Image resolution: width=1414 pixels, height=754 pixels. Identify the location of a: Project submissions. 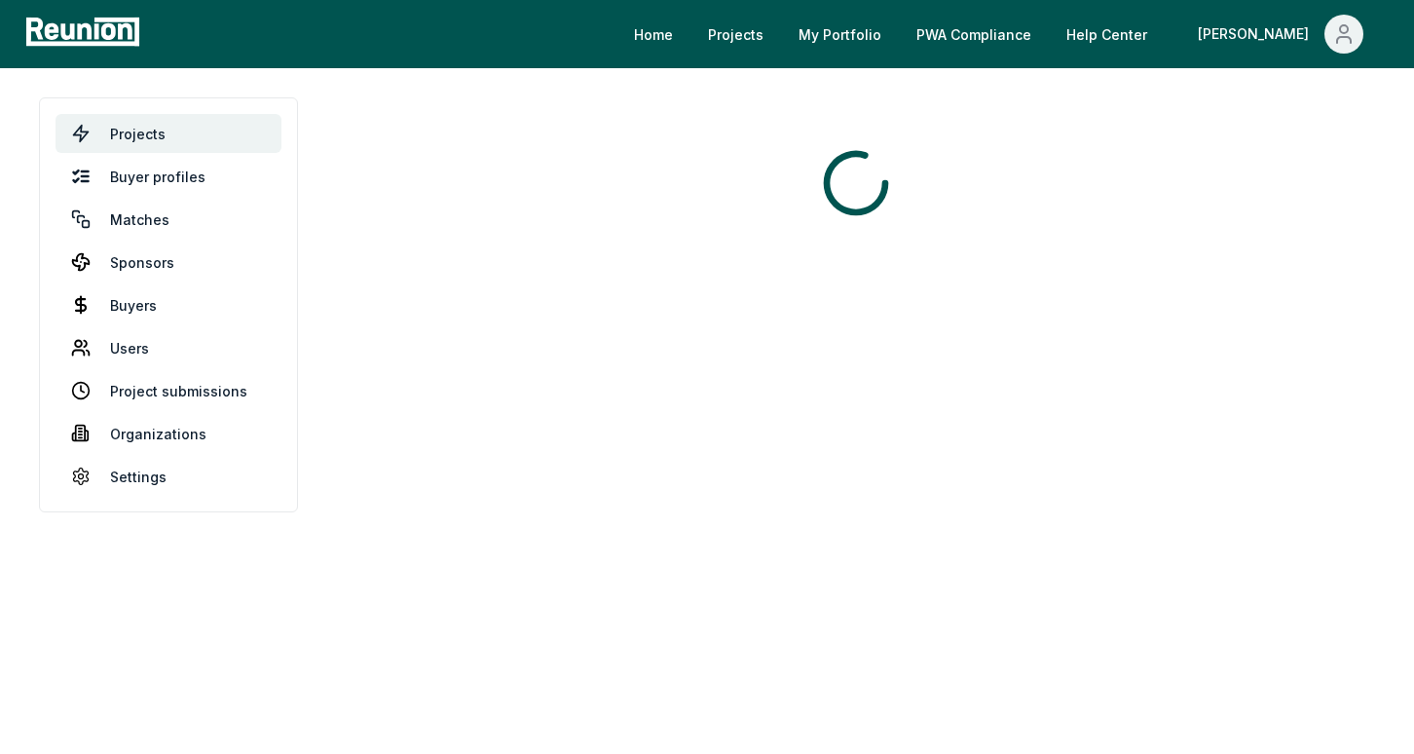
(168, 391).